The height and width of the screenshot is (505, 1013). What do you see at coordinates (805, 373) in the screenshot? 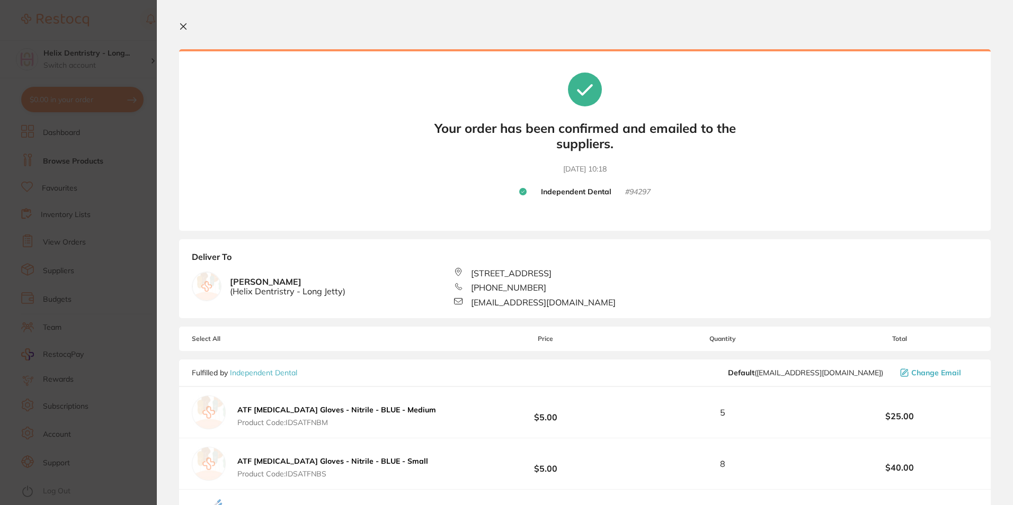
I see `span: orders@independentdental.com.au` at bounding box center [805, 373].